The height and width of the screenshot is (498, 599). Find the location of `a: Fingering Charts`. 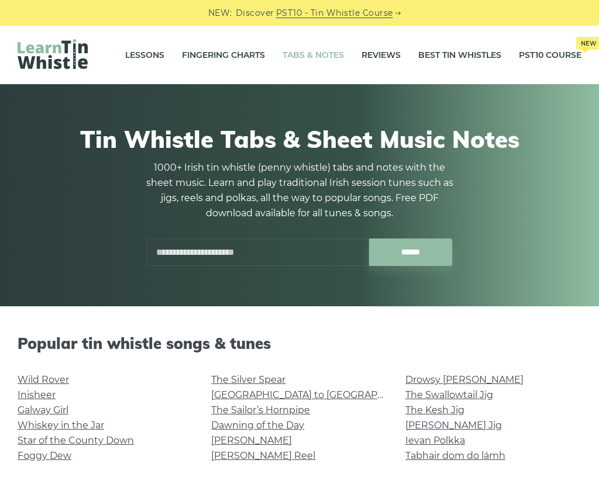

a: Fingering Charts is located at coordinates (223, 55).